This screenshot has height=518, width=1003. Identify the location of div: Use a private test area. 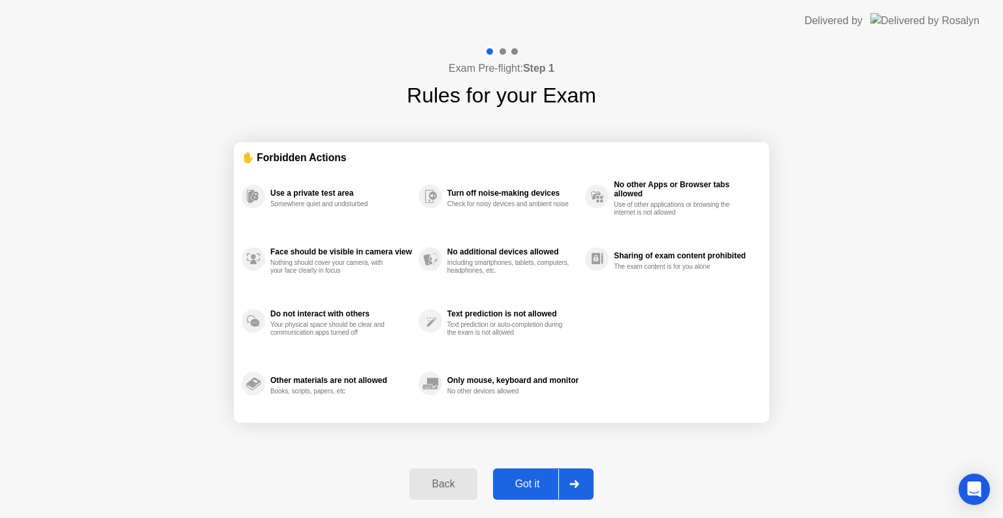
(341, 193).